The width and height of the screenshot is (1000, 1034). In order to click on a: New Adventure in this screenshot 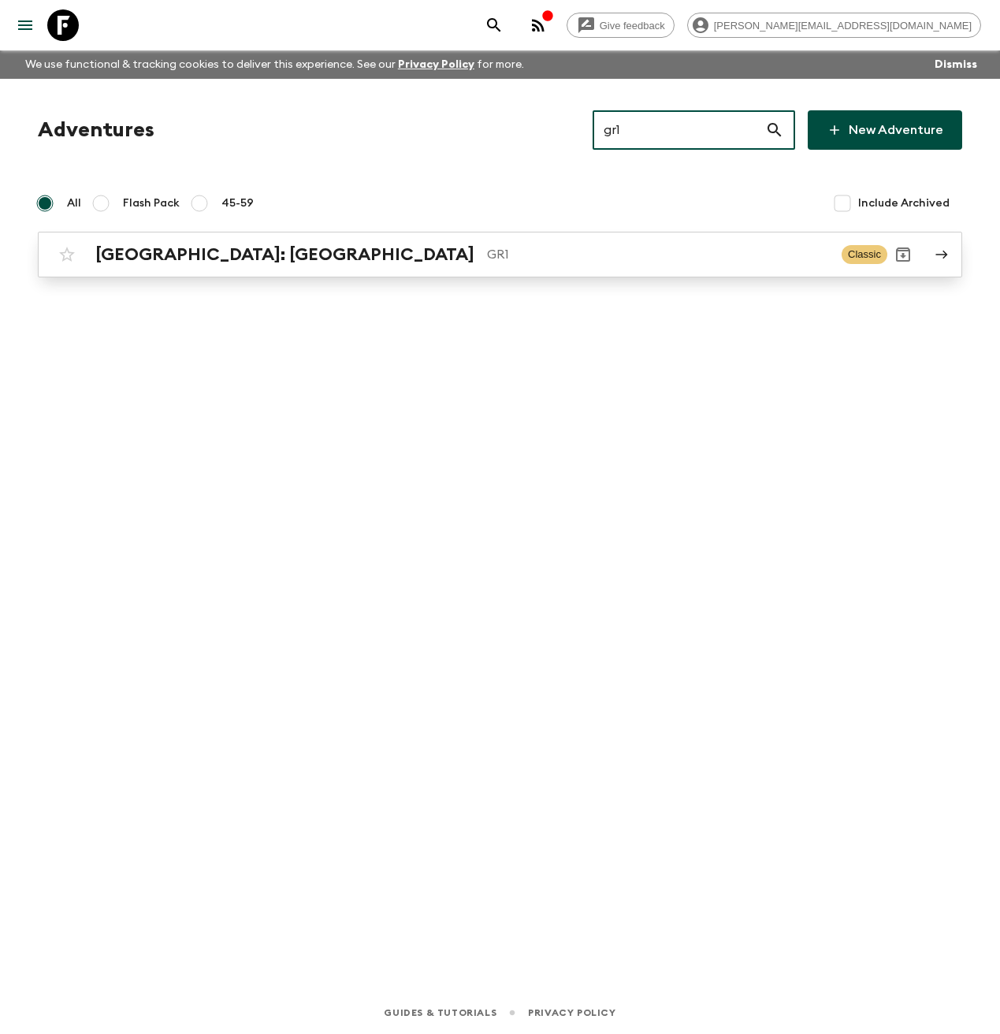, I will do `click(885, 130)`.